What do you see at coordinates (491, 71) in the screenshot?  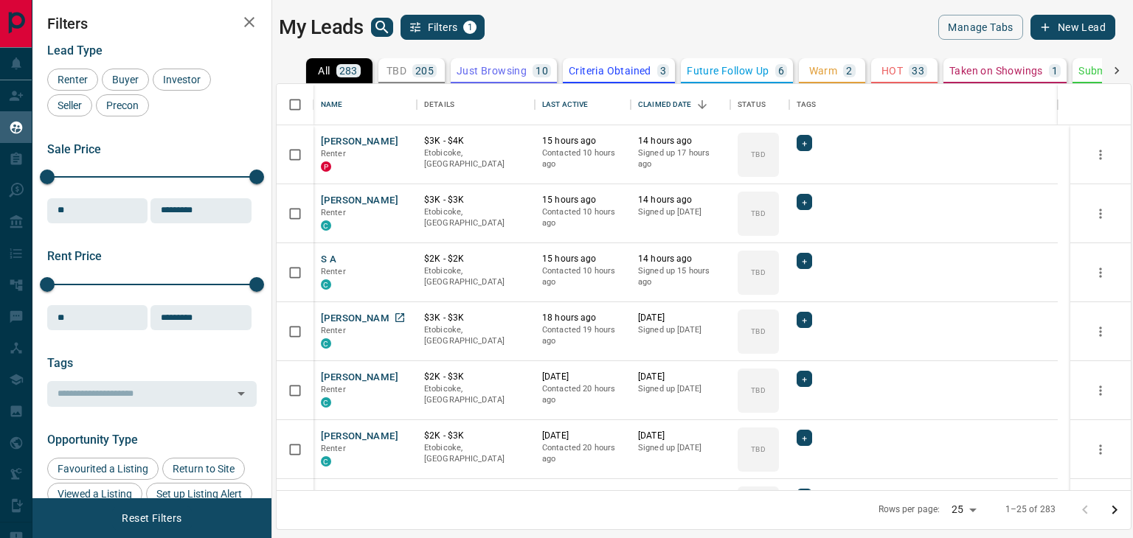 I see `p: Just Browsing` at bounding box center [491, 71].